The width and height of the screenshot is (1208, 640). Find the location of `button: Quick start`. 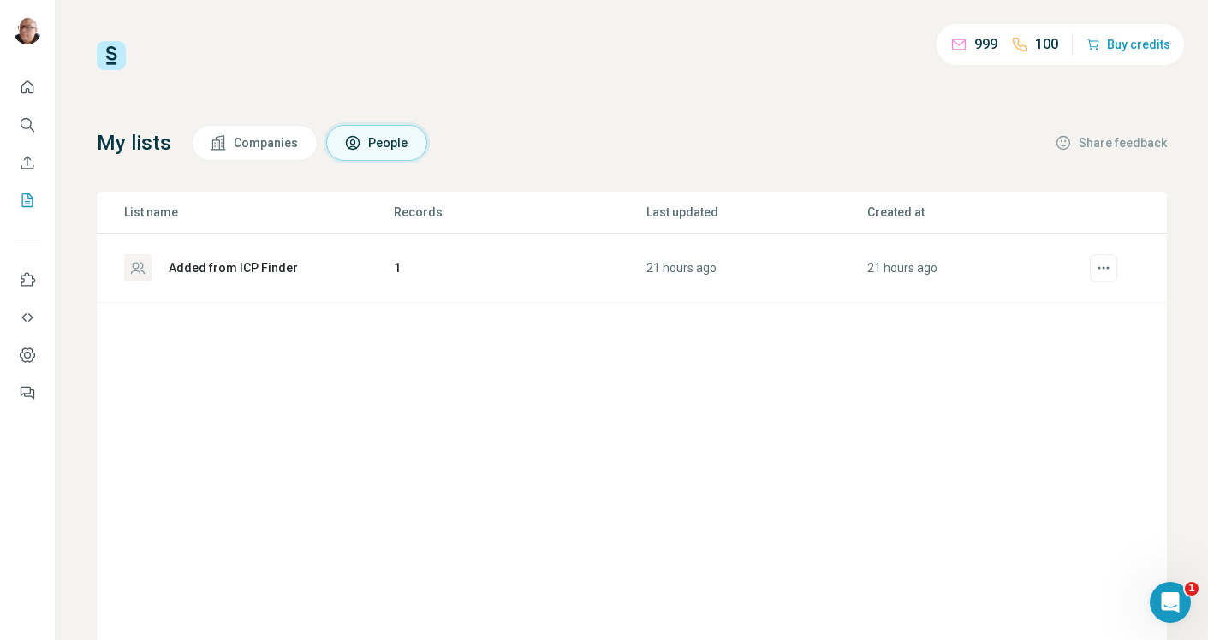

button: Quick start is located at coordinates (27, 87).